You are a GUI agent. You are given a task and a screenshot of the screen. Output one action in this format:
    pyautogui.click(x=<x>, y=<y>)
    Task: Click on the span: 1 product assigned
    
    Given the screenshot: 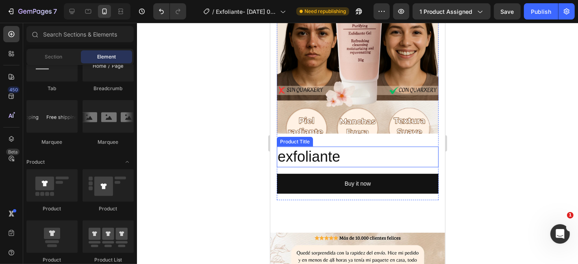 What is the action you would take?
    pyautogui.click(x=446, y=11)
    